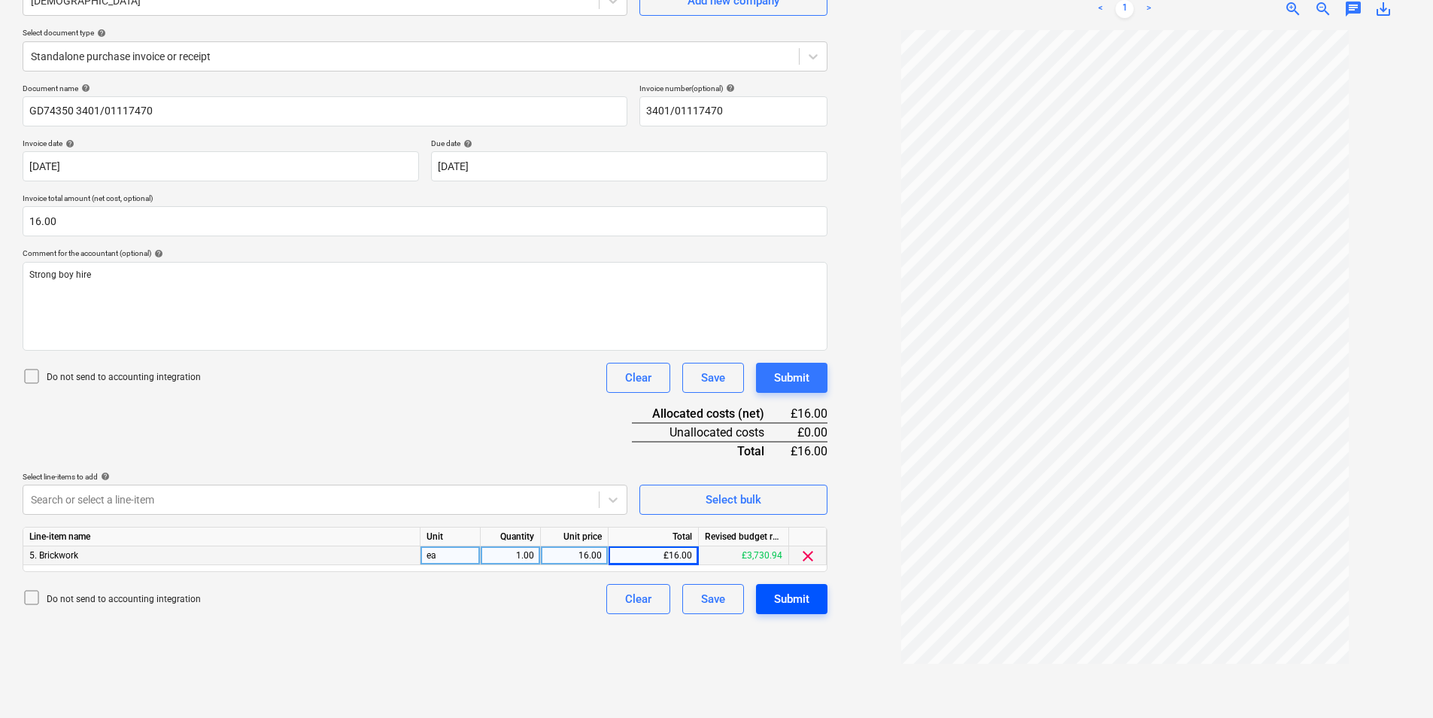  I want to click on div: Invoice number (optional), so click(733, 88).